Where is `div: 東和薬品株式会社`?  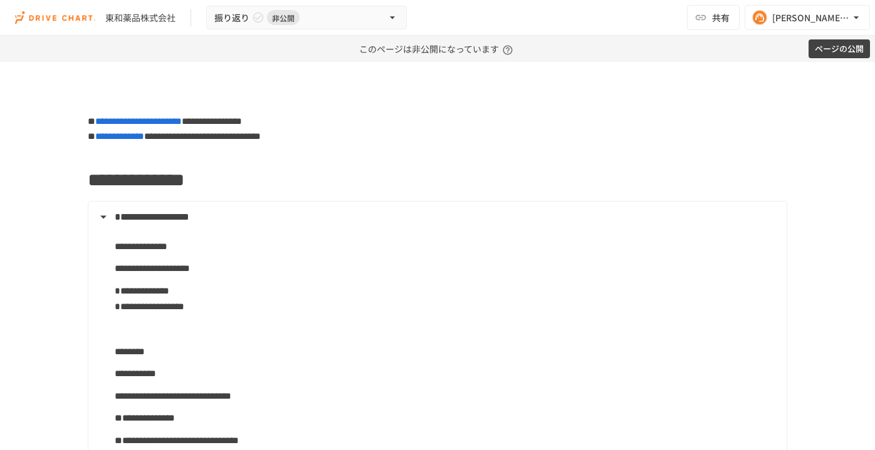
div: 東和薬品株式会社 is located at coordinates (140, 18).